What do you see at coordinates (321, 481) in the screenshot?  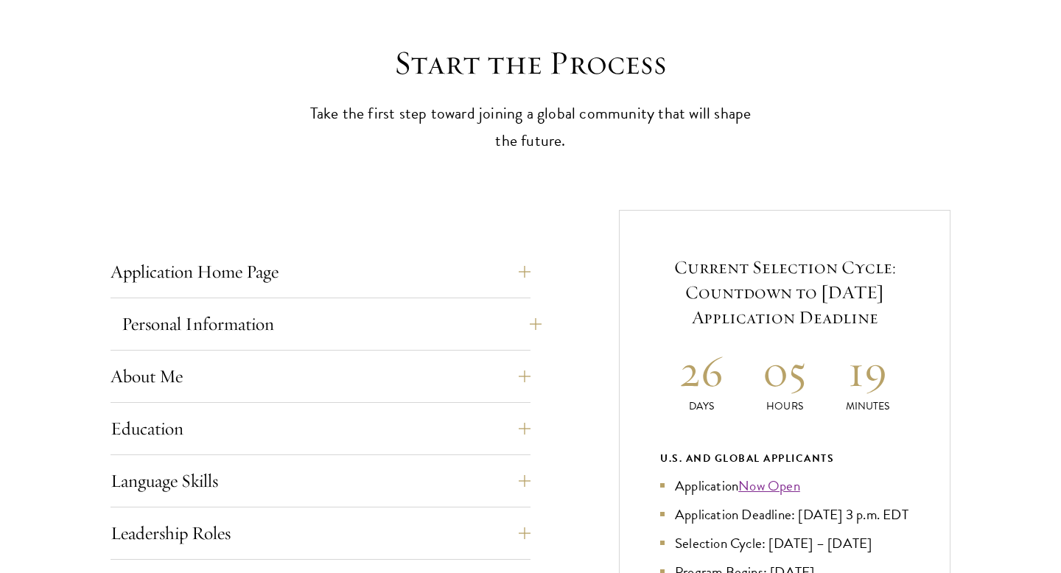 I see `button: Language Skills` at bounding box center [321, 481].